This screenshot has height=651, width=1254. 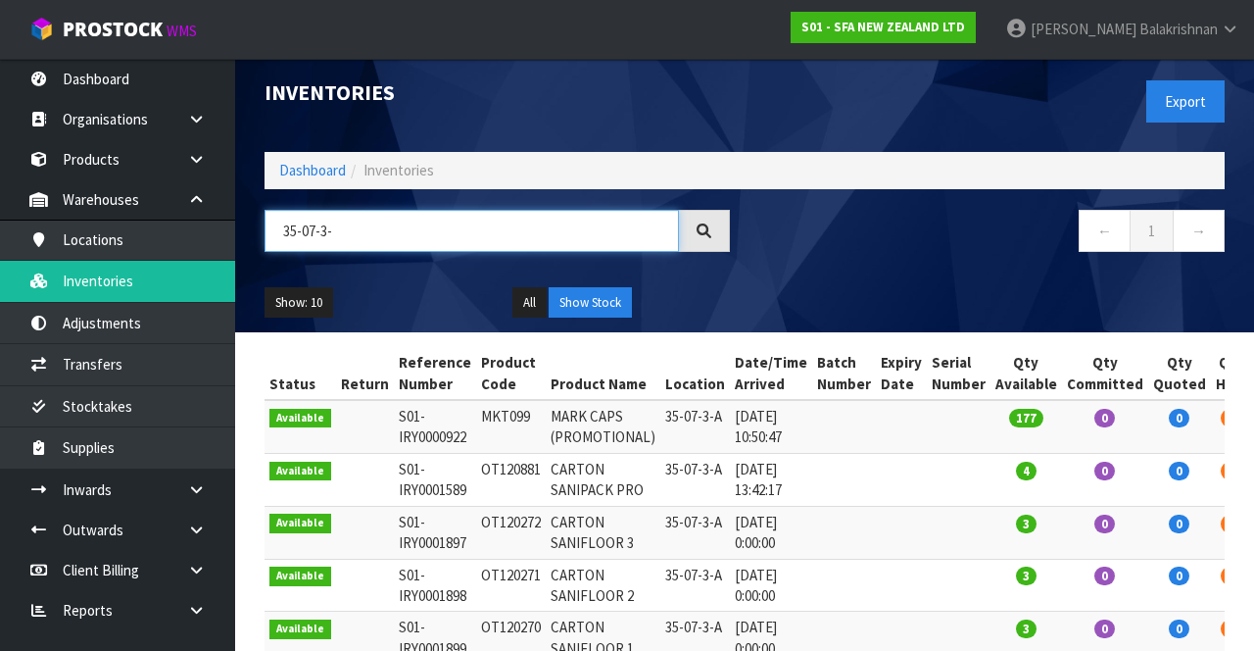 I want to click on td: CARTON SANIFLOOR 3, so click(x=603, y=532).